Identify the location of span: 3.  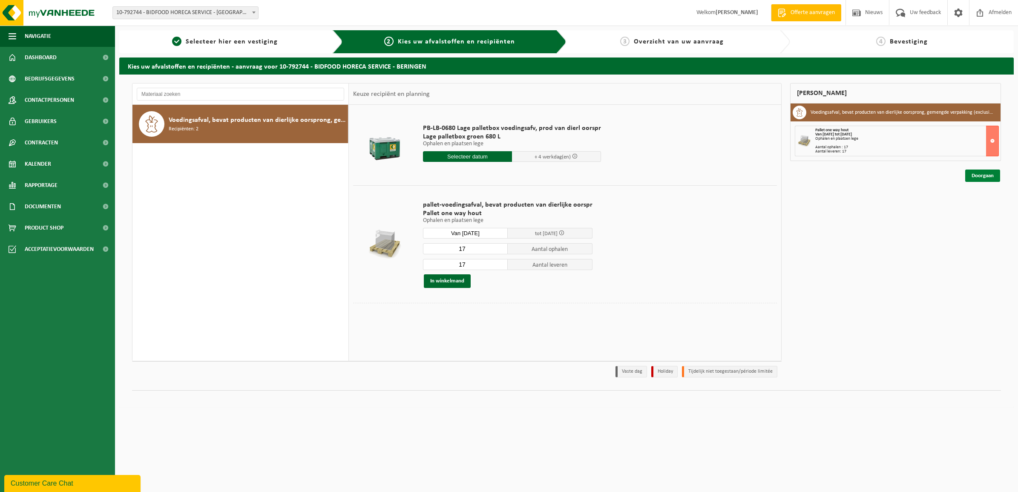
(625, 41).